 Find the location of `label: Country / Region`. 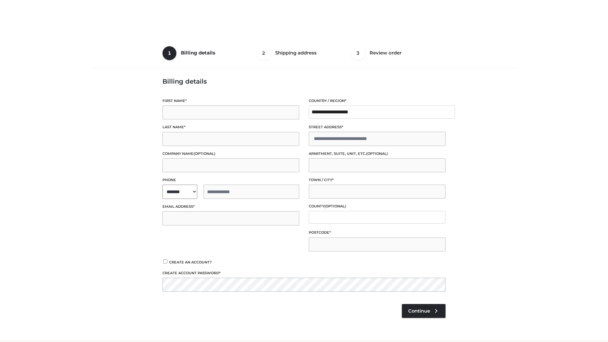

label: Country / Region is located at coordinates (377, 101).